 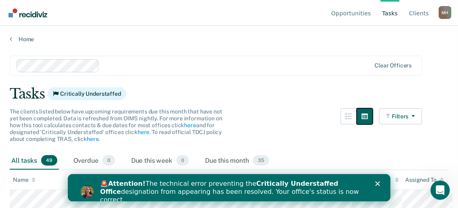 I want to click on span: The clients listed below have upcoming requirements due this month that have not yet been complet..., so click(x=116, y=125).